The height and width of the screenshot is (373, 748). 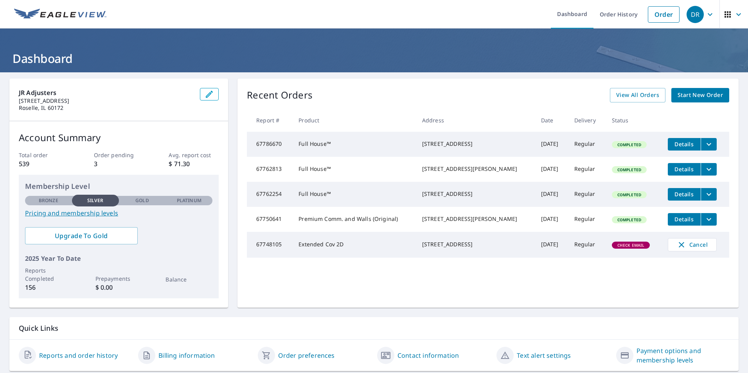 What do you see at coordinates (194, 164) in the screenshot?
I see `p: $ 71.30` at bounding box center [194, 164].